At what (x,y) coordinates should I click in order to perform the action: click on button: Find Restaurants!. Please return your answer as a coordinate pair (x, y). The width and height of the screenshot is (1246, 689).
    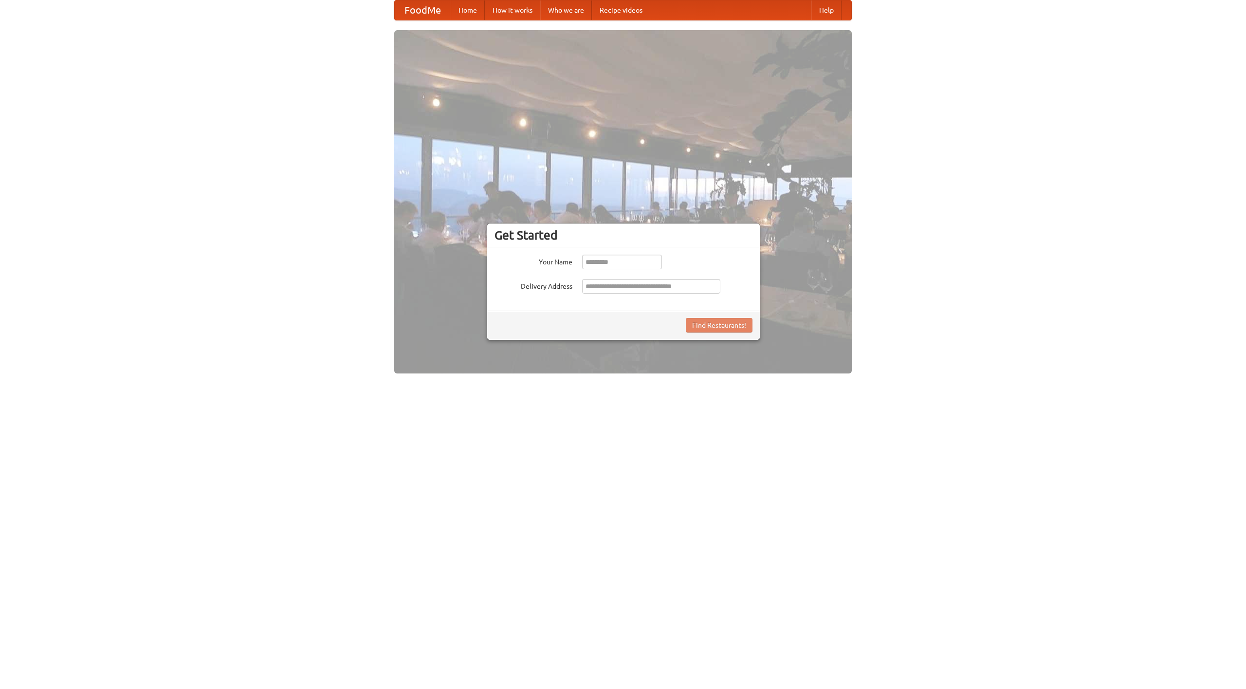
    Looking at the image, I should click on (719, 325).